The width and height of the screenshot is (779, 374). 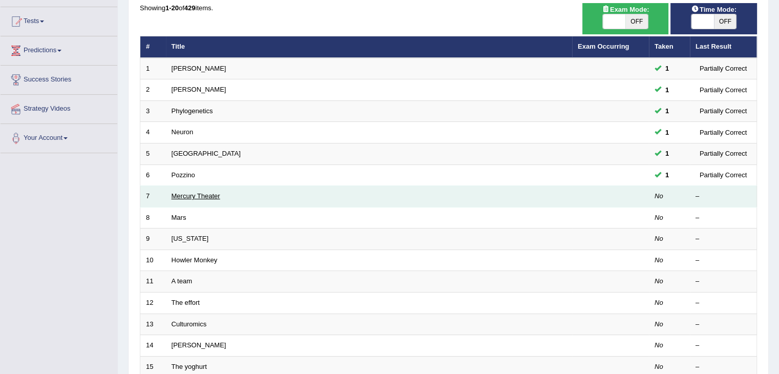 What do you see at coordinates (192, 111) in the screenshot?
I see `a: Phylogenetics` at bounding box center [192, 111].